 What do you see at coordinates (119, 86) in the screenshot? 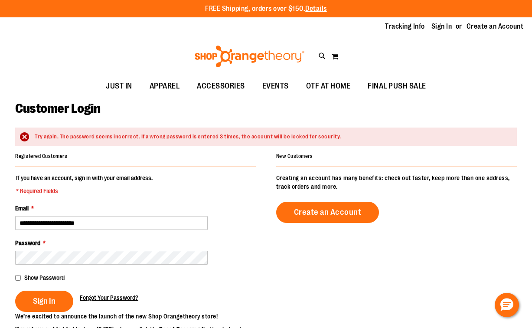
I see `a: JUST IN` at bounding box center [119, 86].